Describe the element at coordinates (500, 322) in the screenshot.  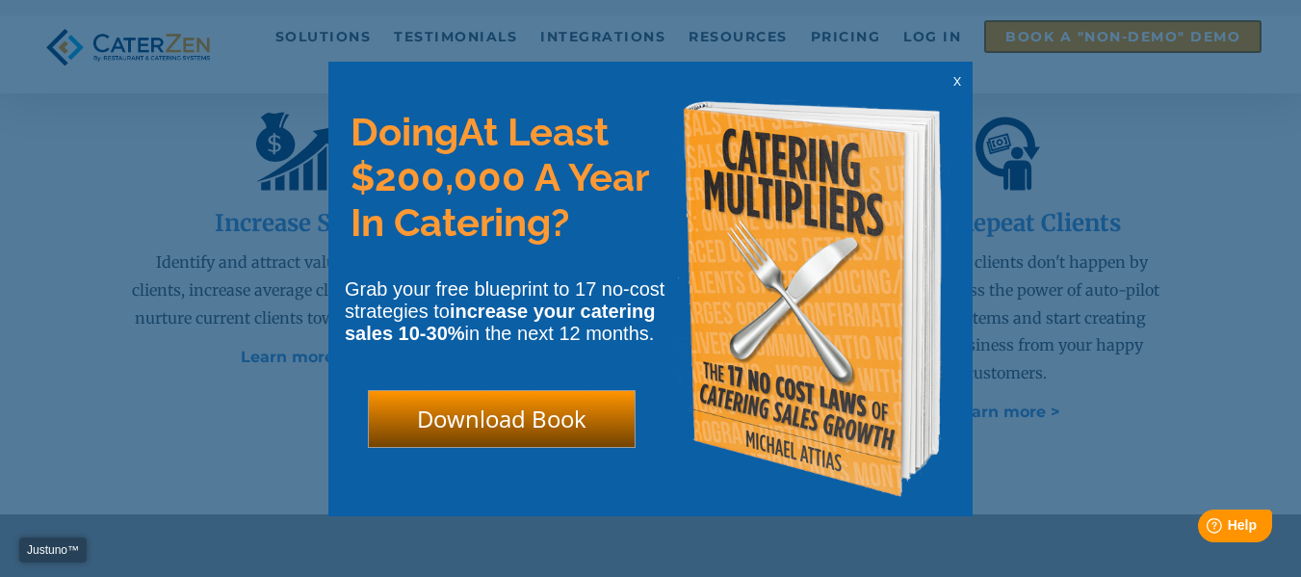
I see `strong: increase your catering sales 10-30%` at that location.